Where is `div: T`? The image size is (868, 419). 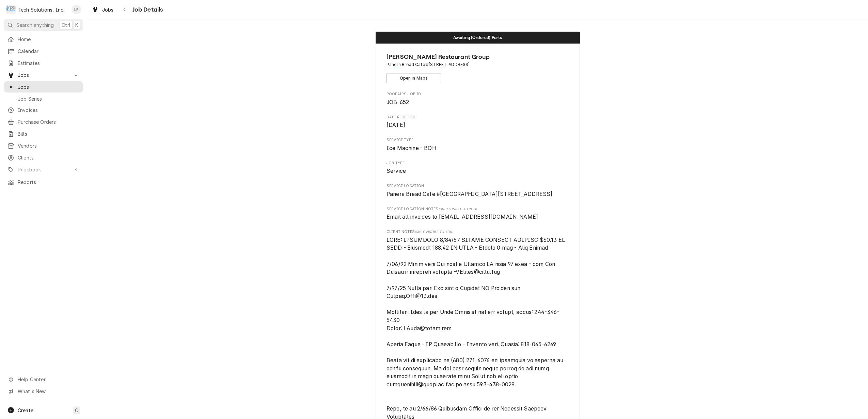
div: T is located at coordinates (11, 10).